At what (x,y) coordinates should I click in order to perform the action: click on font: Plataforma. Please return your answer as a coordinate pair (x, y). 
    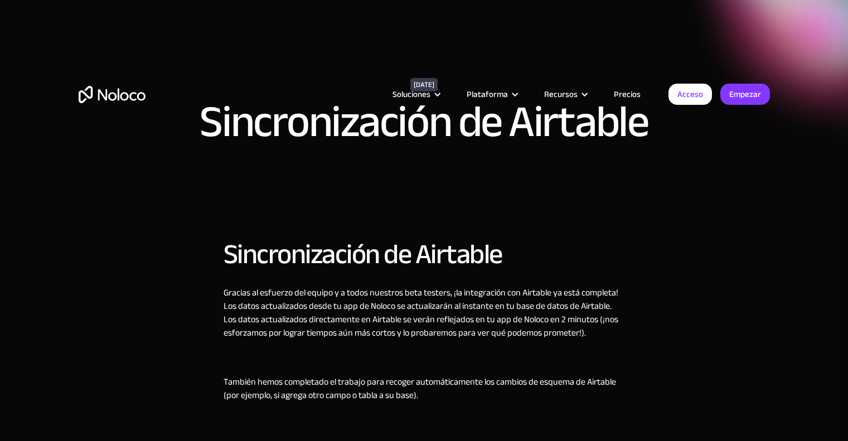
    Looking at the image, I should click on (487, 94).